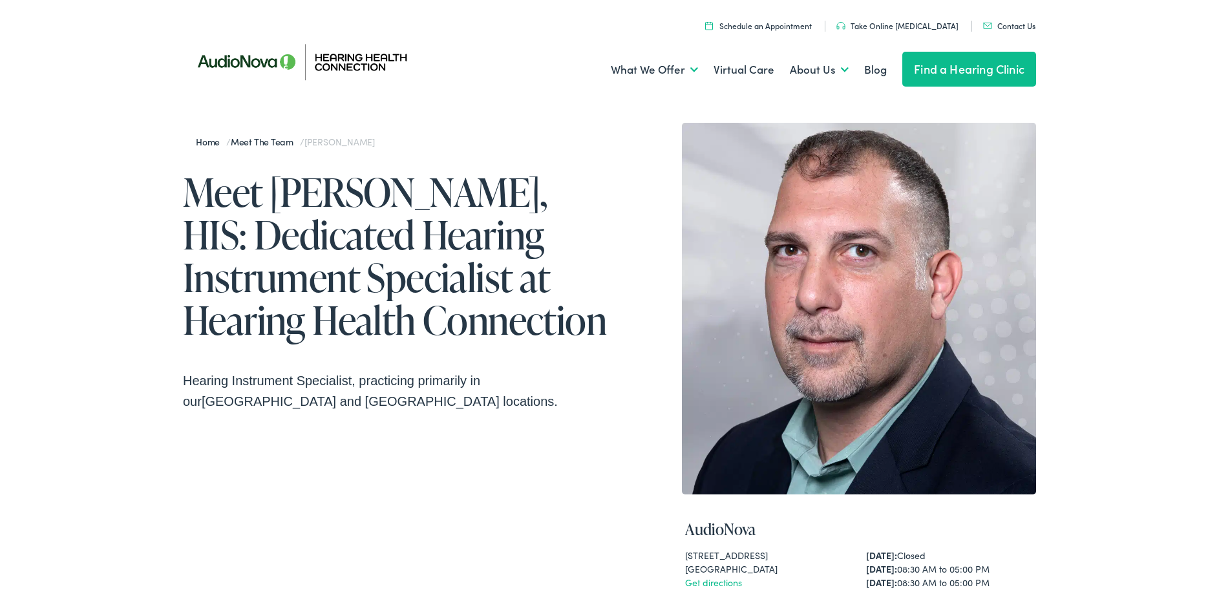 The height and width of the screenshot is (592, 1219). I want to click on img: Ken Mashraky HIS is a hearing instrument specialist at Hearing Health Connection in Monroeville, PA., so click(859, 308).